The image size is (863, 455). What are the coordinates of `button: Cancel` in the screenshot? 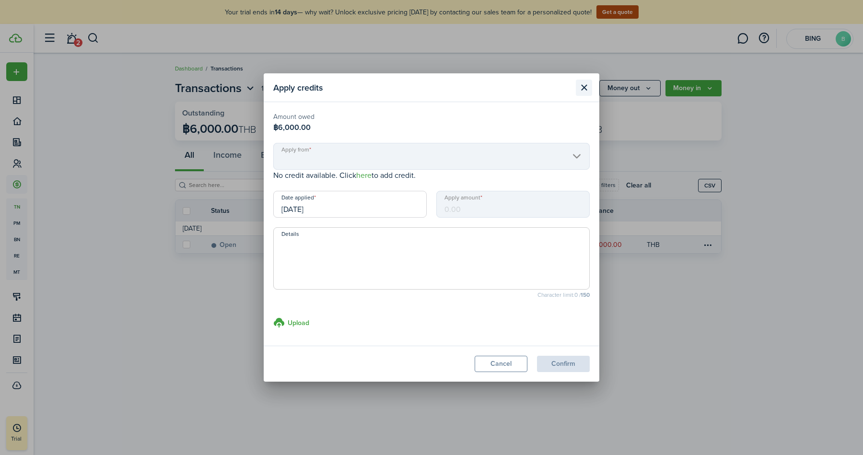 It's located at (501, 364).